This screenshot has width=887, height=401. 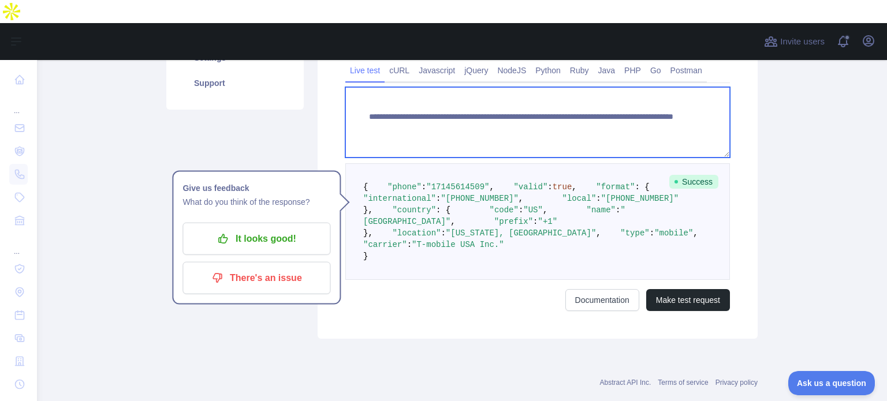 What do you see at coordinates (607, 70) in the screenshot?
I see `a: Java` at bounding box center [607, 70].